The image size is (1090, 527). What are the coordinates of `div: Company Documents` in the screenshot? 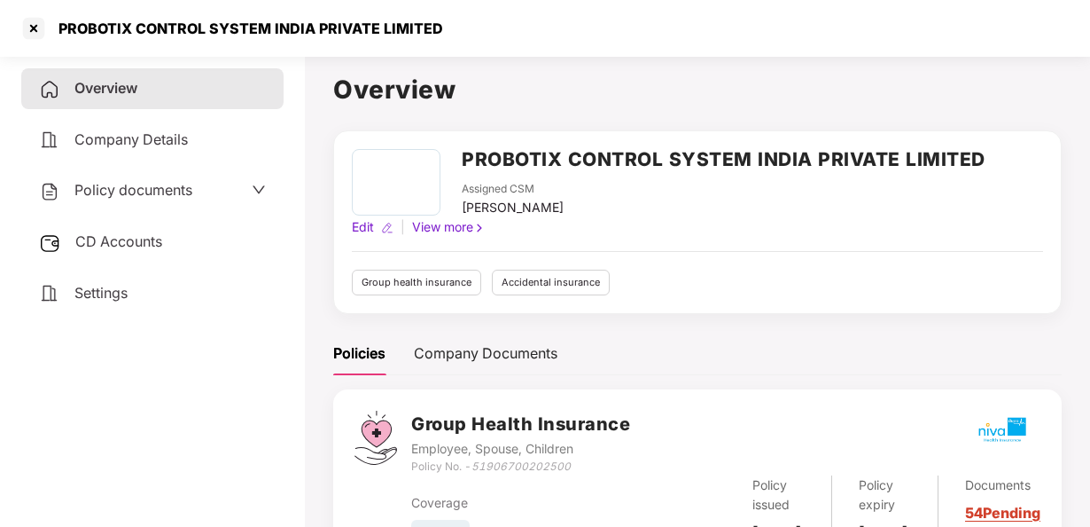 It's located at (486, 353).